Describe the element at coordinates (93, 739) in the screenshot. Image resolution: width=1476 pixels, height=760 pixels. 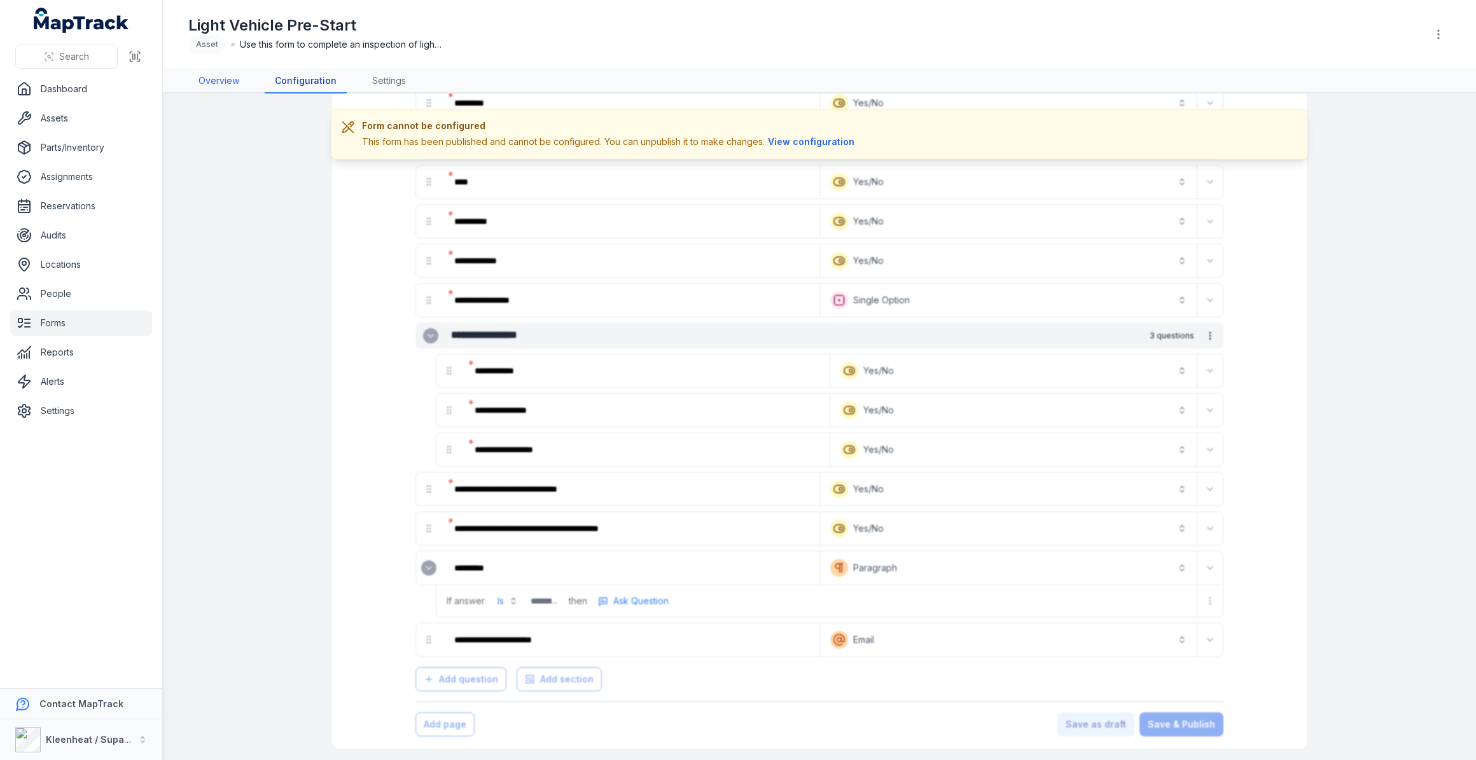
I see `strong: Kleenheat / Supagas` at that location.